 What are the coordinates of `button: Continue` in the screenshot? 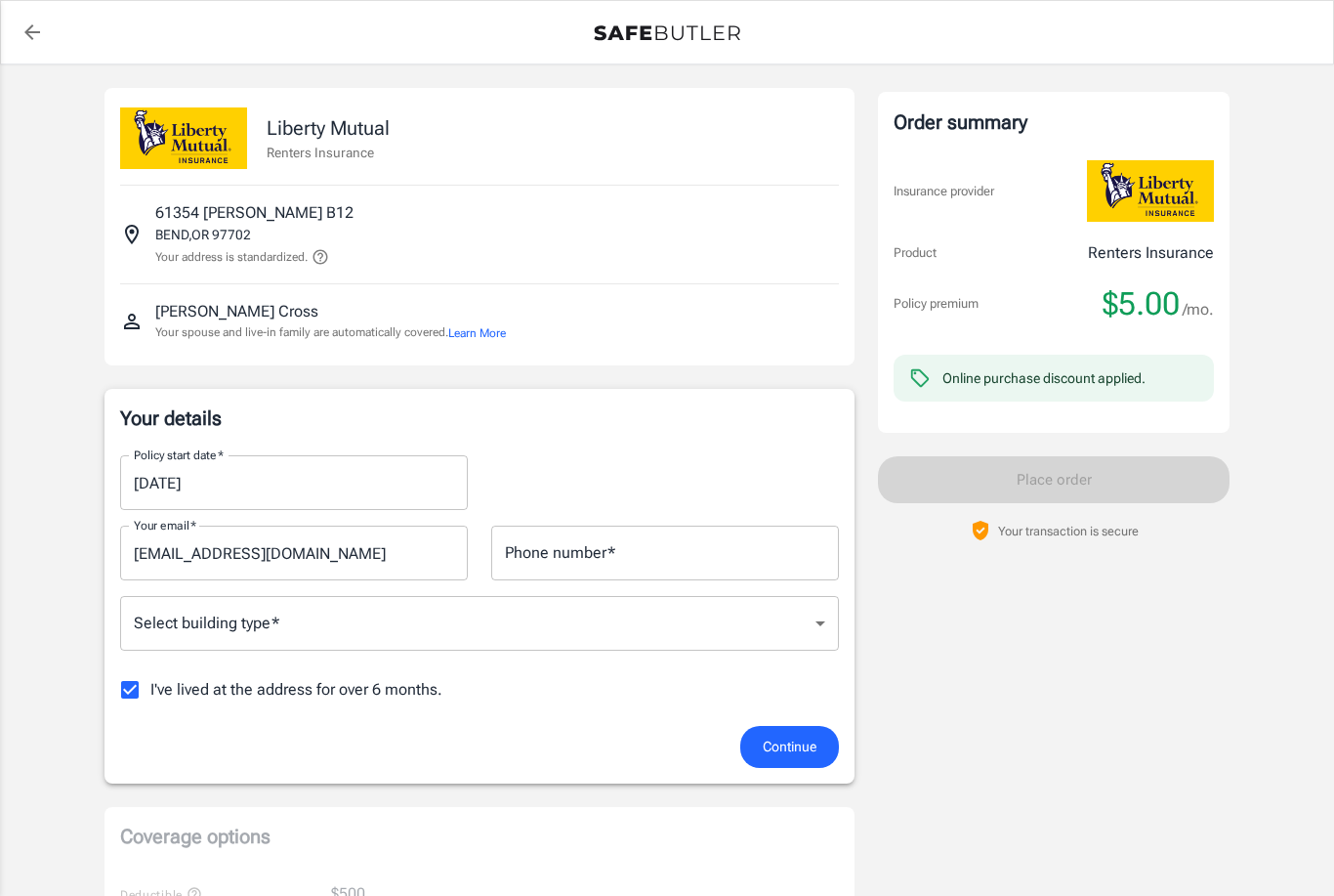 It's located at (789, 746).